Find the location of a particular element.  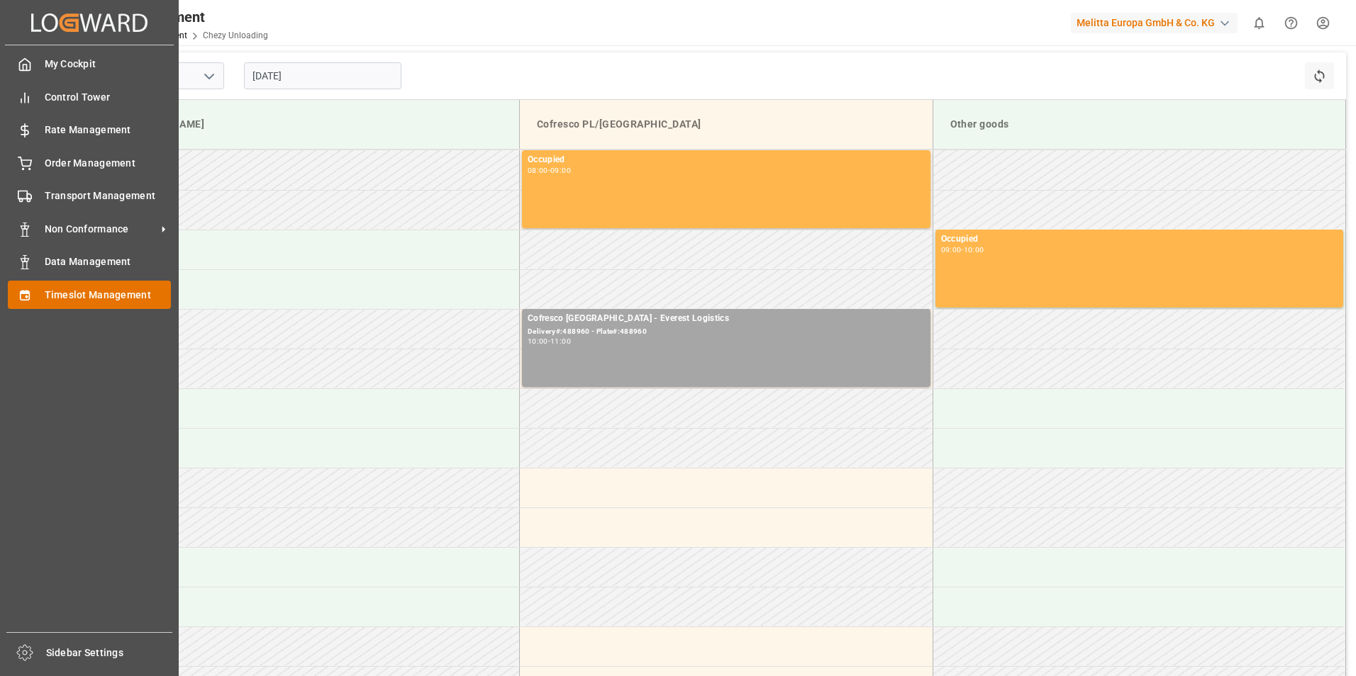

span: Non Conformance is located at coordinates (101, 229).